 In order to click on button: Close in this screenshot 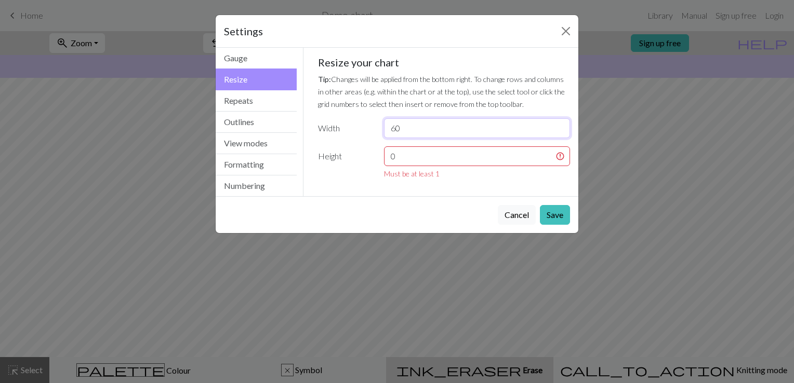, I will do `click(566, 31)`.